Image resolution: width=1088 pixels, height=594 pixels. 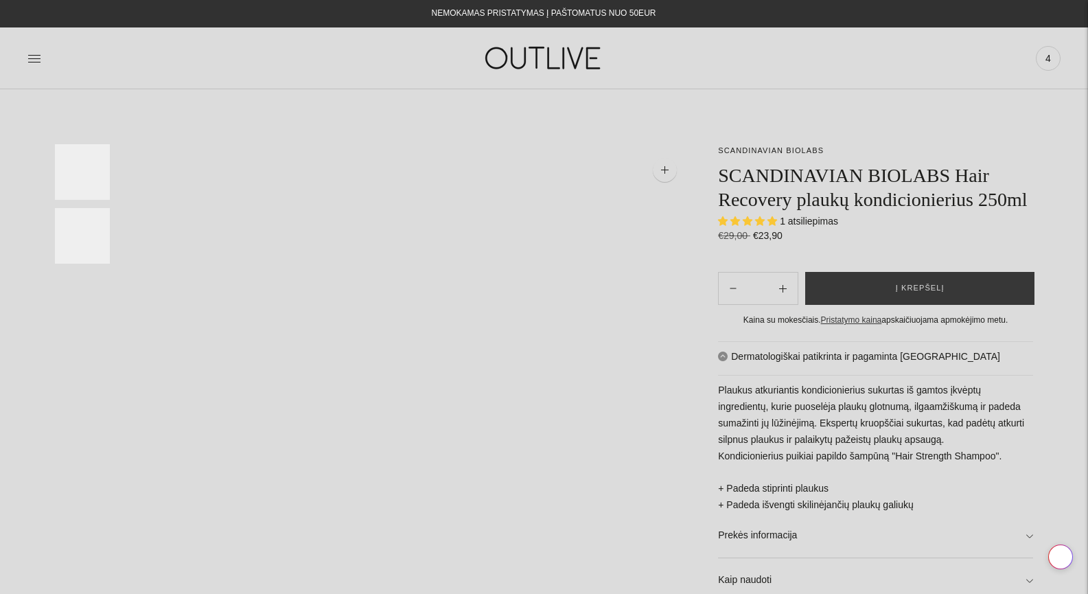 What do you see at coordinates (851, 320) in the screenshot?
I see `a: Pristatymo kaina` at bounding box center [851, 320].